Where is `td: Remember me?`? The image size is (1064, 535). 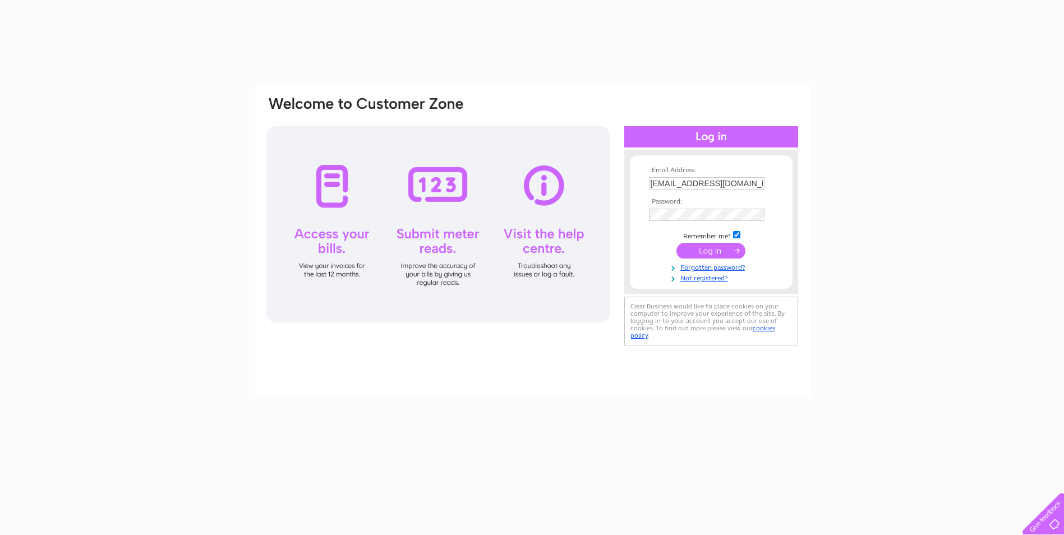
td: Remember me? is located at coordinates (711, 235).